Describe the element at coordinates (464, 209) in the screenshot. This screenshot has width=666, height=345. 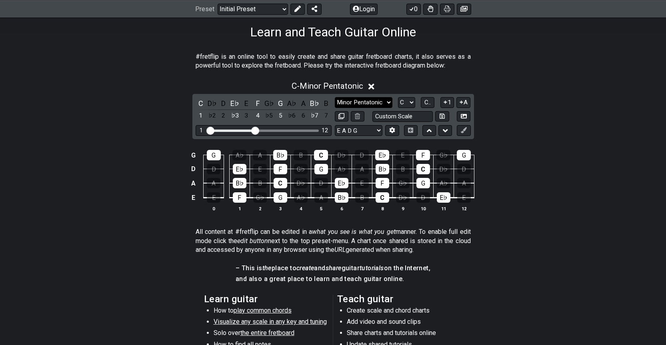
I see `th: 12` at that location.